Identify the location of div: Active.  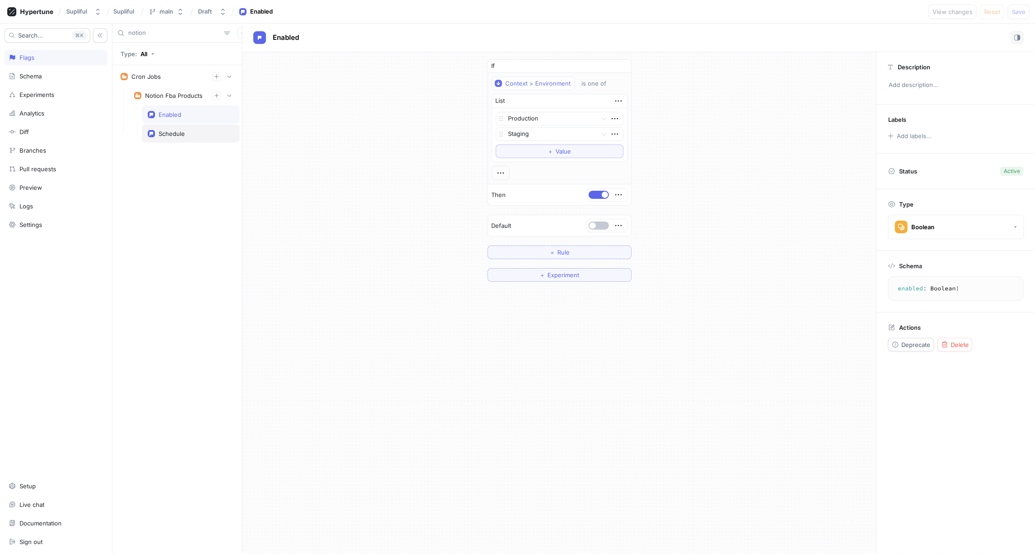
(1012, 171).